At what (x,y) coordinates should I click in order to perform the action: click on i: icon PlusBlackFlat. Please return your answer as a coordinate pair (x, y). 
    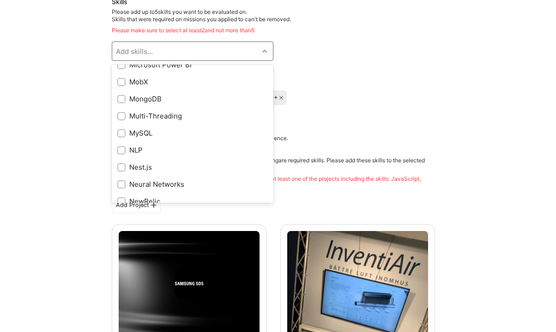
    Looking at the image, I should click on (154, 205).